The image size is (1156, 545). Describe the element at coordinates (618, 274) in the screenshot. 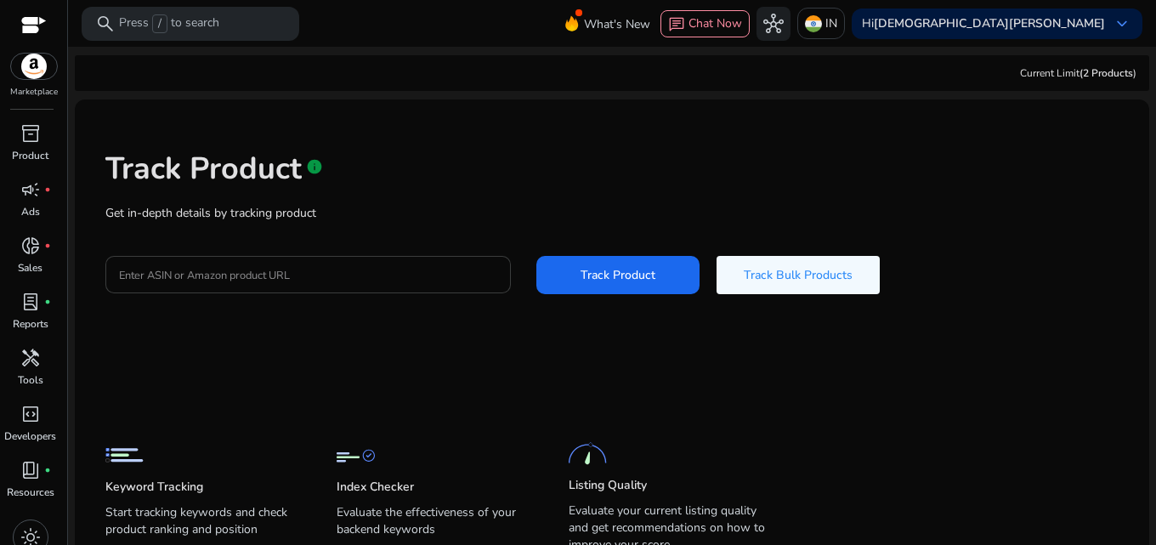

I see `span: Track Product` at that location.